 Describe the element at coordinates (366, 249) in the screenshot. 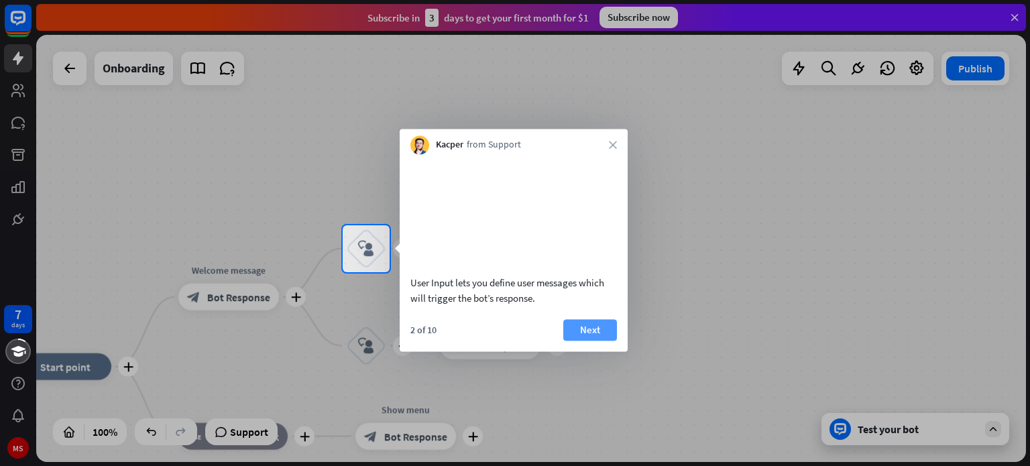

I see `i: block_user_input` at that location.